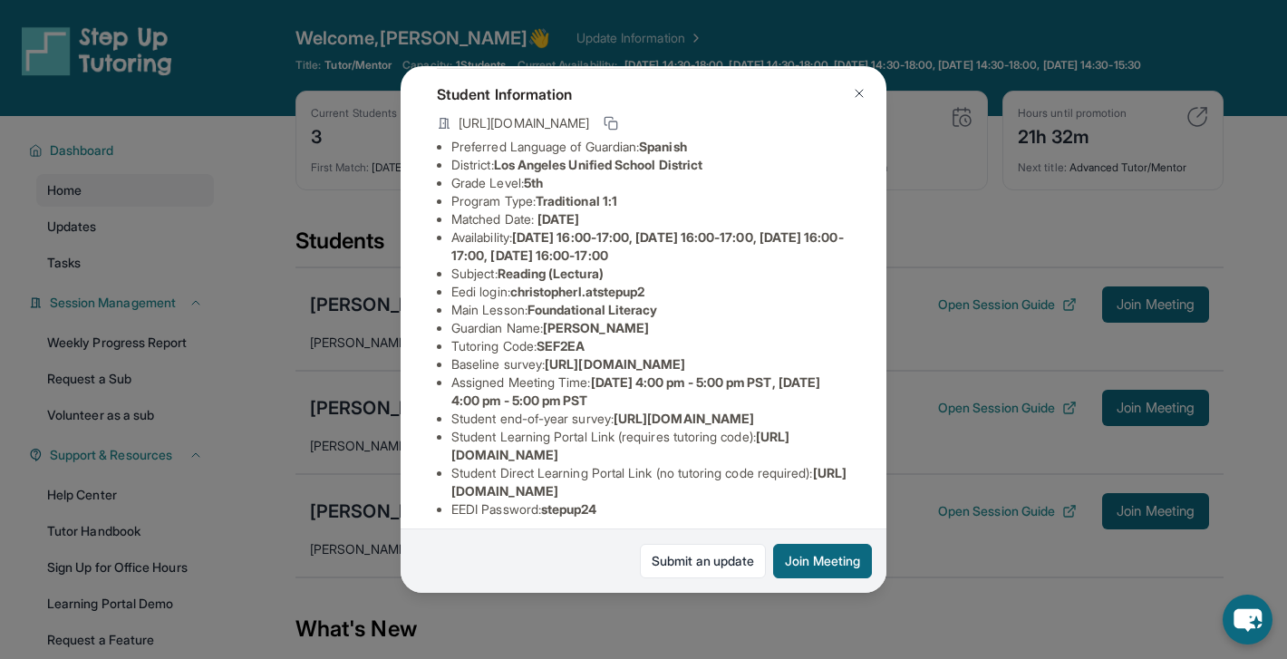  What do you see at coordinates (576, 200) in the screenshot?
I see `span: Traditional 1:1` at bounding box center [576, 200].